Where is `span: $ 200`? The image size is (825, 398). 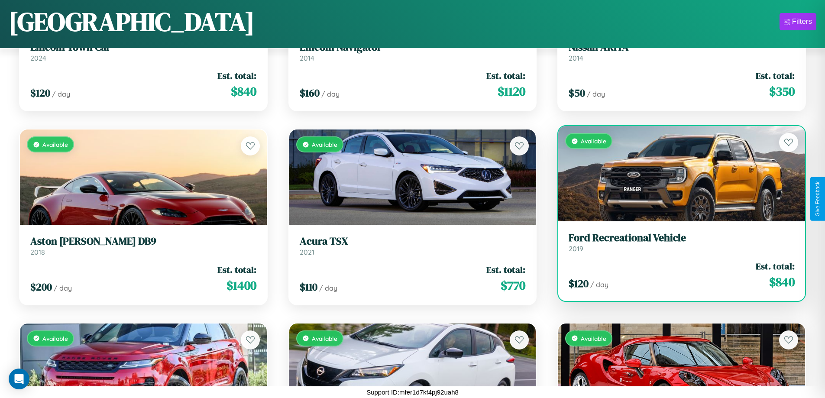 span: $ 200 is located at coordinates (41, 287).